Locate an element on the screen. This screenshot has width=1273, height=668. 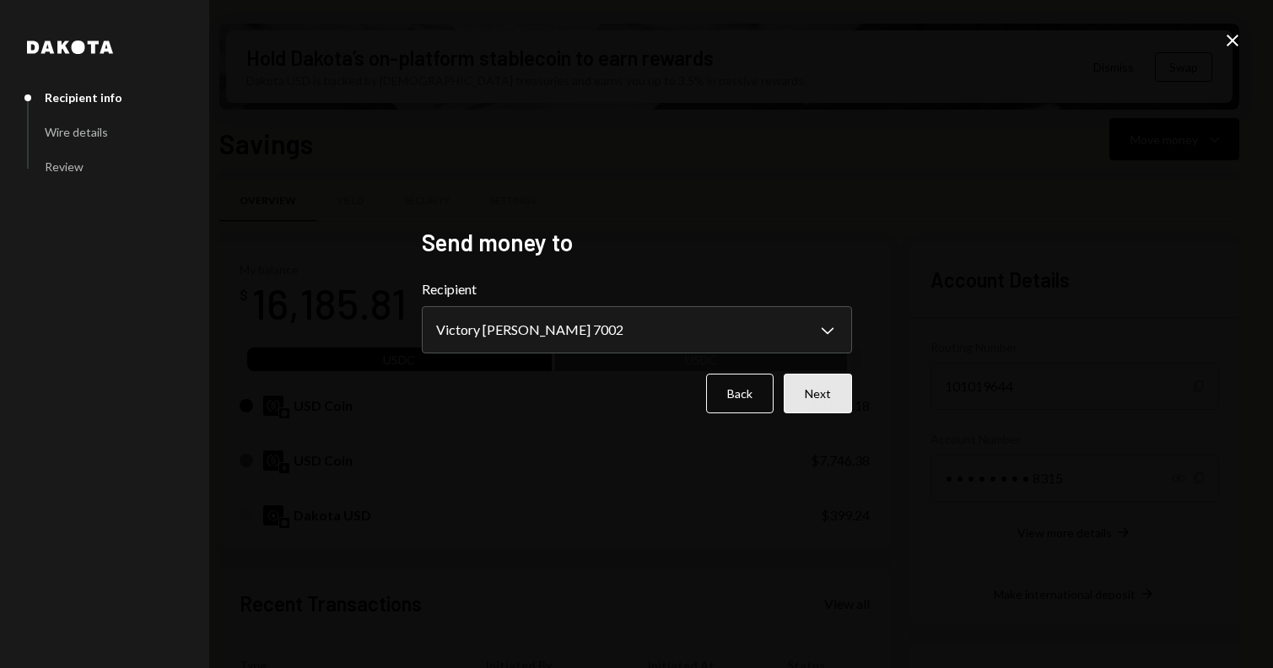
button: Back is located at coordinates (740, 393).